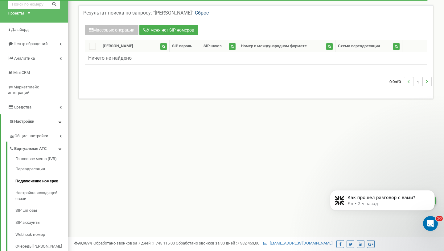 The height and width of the screenshot is (251, 444). Describe the element at coordinates (42, 222) in the screenshot. I see `a: SIP аккаунты` at that location.